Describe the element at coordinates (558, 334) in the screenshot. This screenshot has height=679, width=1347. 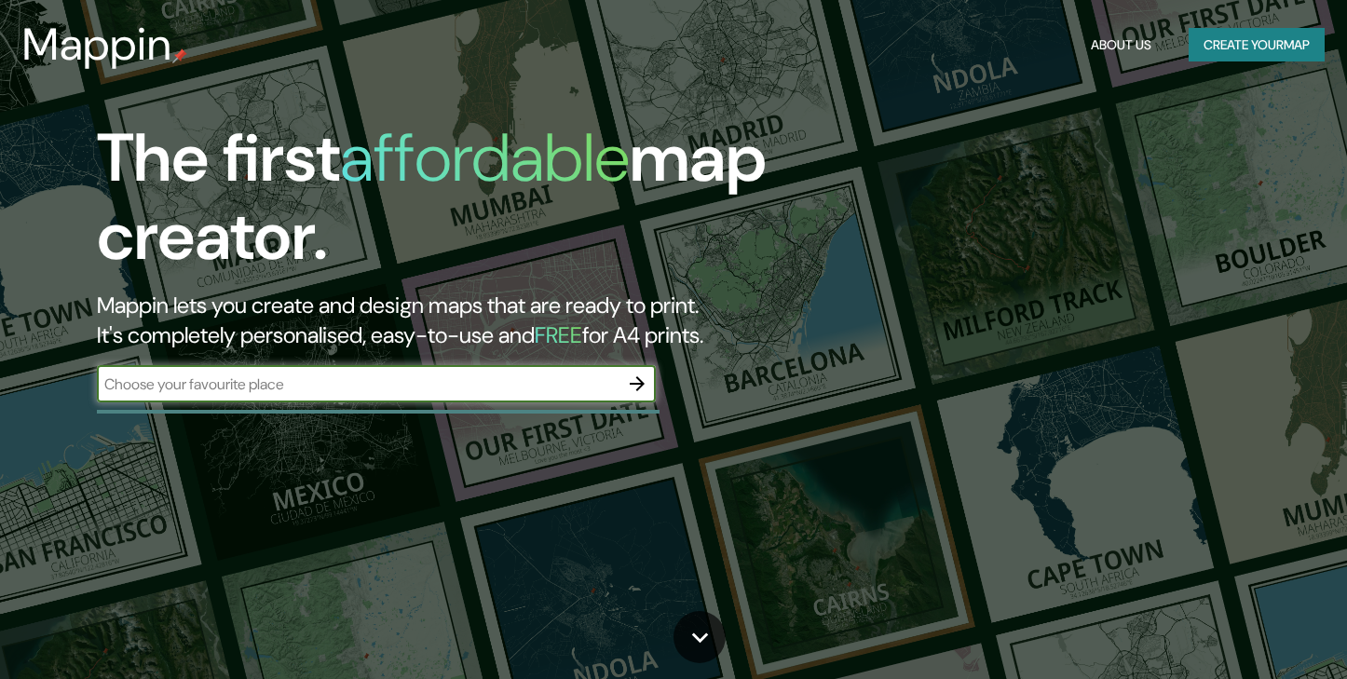
I see `h5: FREE` at that location.